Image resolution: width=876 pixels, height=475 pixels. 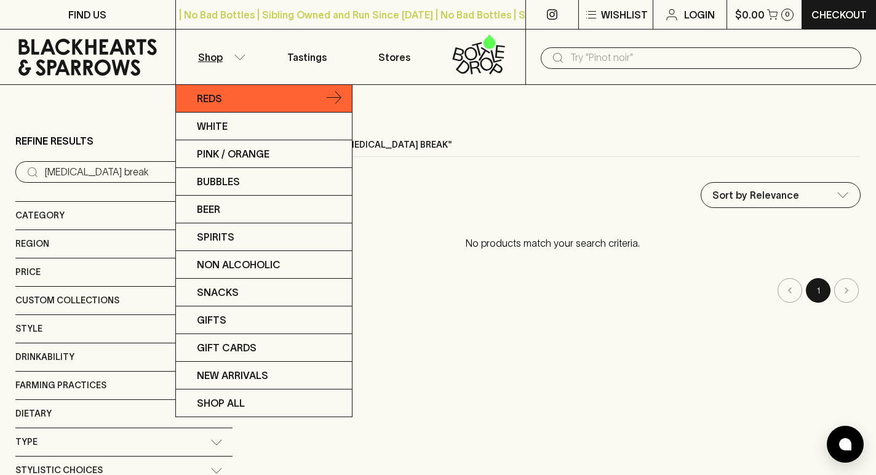 I want to click on a: SHOP ALL, so click(x=264, y=403).